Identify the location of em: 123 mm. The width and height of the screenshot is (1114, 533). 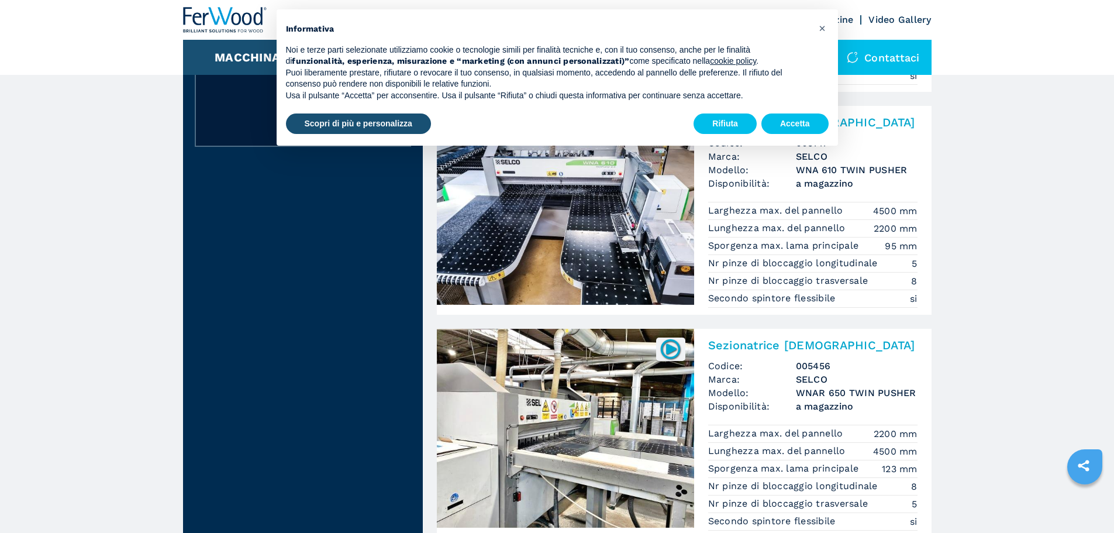
(899, 468).